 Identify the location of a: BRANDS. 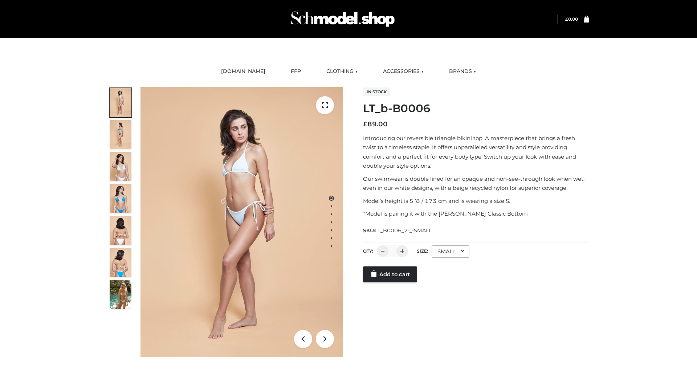
(463, 72).